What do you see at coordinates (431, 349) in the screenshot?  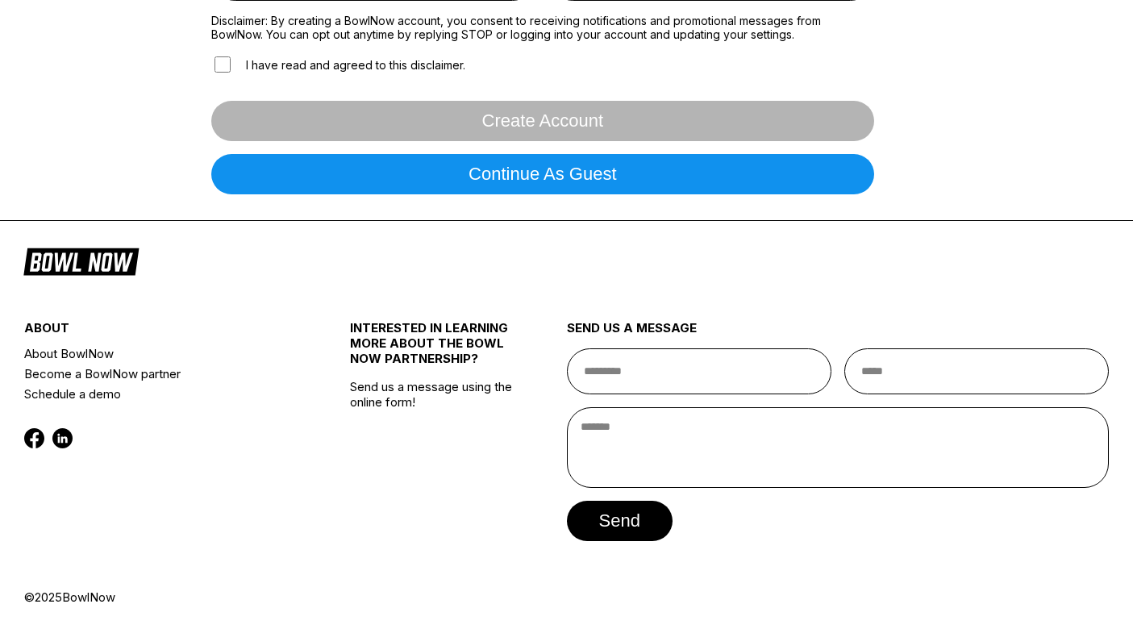 I see `div: INTERESTED IN LEARNING MORE ABOUT THE BOWL NOW PARTNERSHIP?` at bounding box center [431, 349].